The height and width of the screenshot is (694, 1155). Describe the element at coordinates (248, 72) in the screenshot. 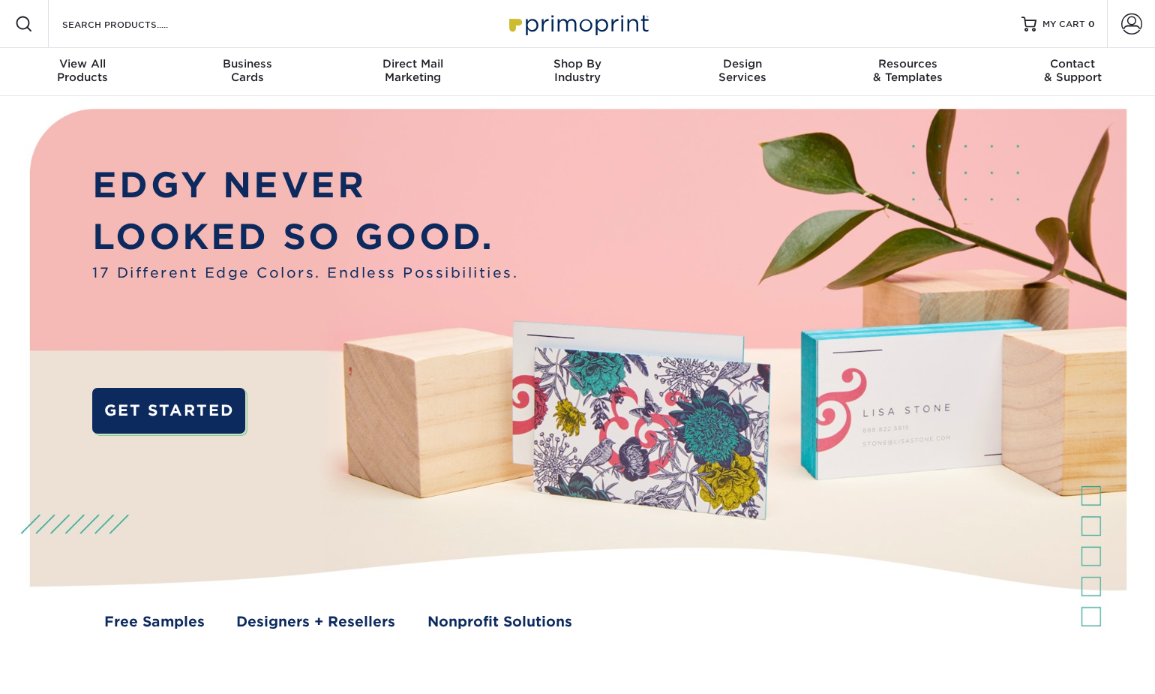

I see `a: BusinessCards` at that location.